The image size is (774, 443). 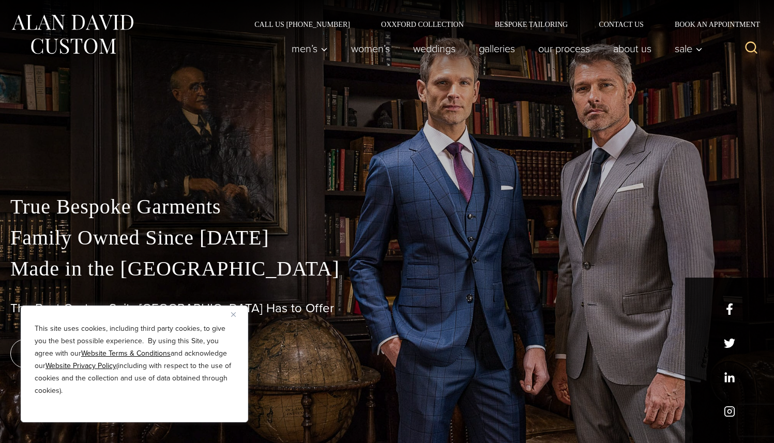 What do you see at coordinates (531, 24) in the screenshot?
I see `a: Bespoke Tailoring` at bounding box center [531, 24].